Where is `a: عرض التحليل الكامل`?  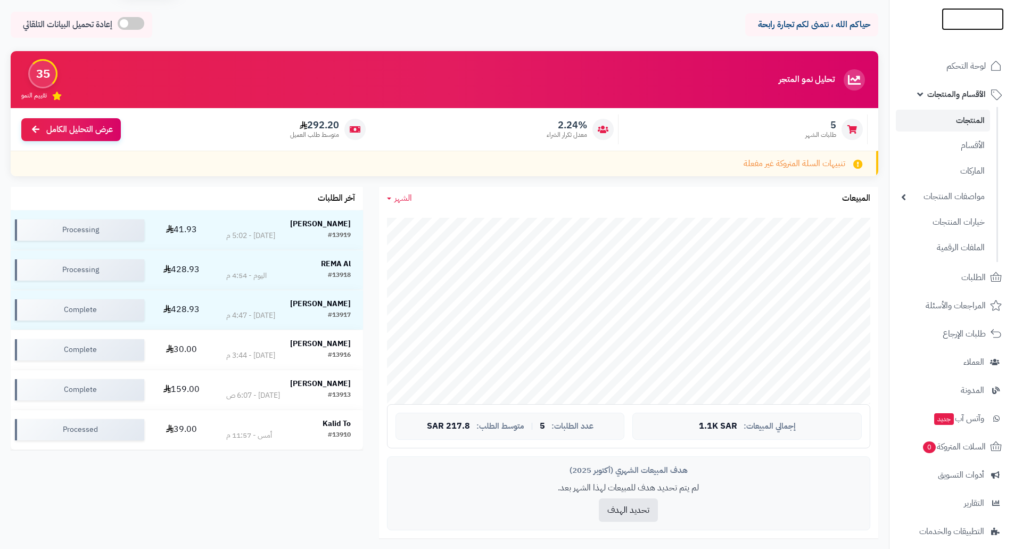 a: عرض التحليل الكامل is located at coordinates (71, 129).